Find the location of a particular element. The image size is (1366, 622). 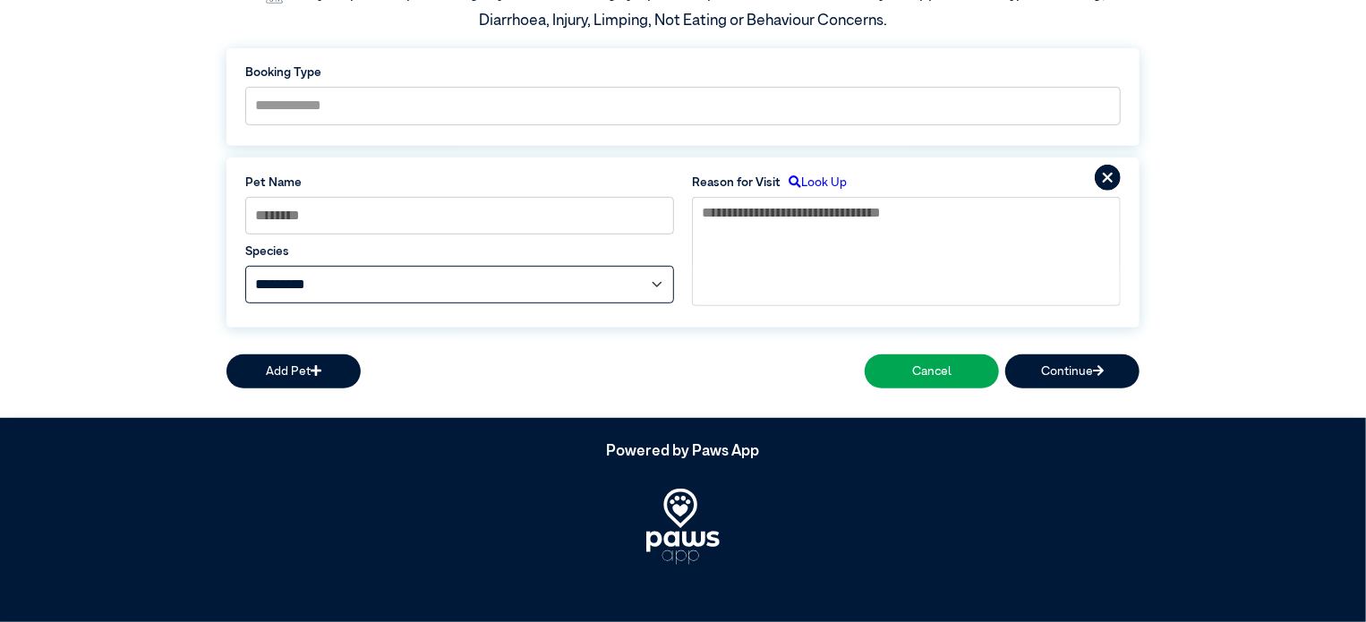

h5: Powered by Paws App is located at coordinates (683, 452).